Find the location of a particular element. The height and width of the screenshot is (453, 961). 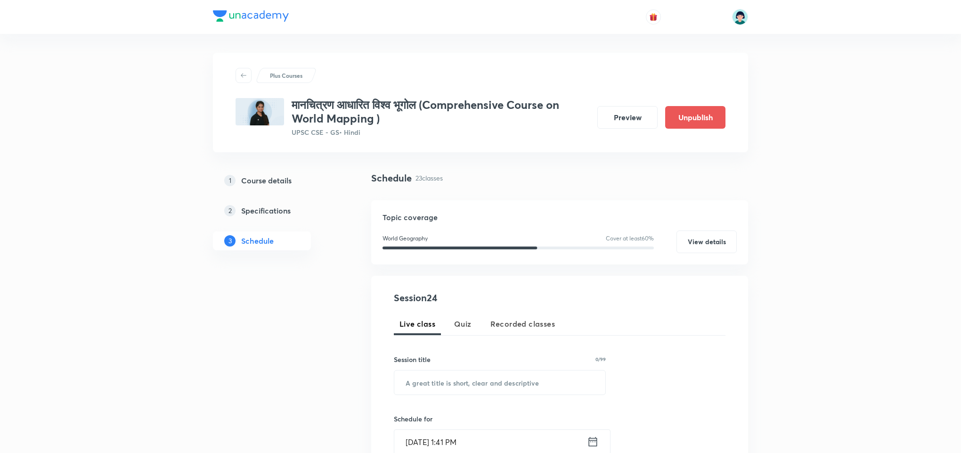

h4: Session 24 is located at coordinates (479, 298).